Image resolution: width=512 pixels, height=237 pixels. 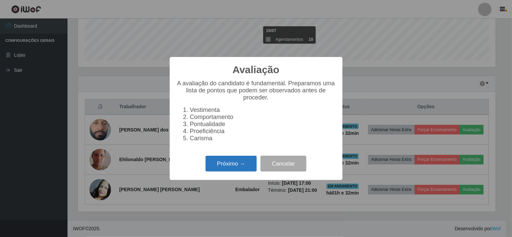 I want to click on button: Cancelar, so click(x=283, y=164).